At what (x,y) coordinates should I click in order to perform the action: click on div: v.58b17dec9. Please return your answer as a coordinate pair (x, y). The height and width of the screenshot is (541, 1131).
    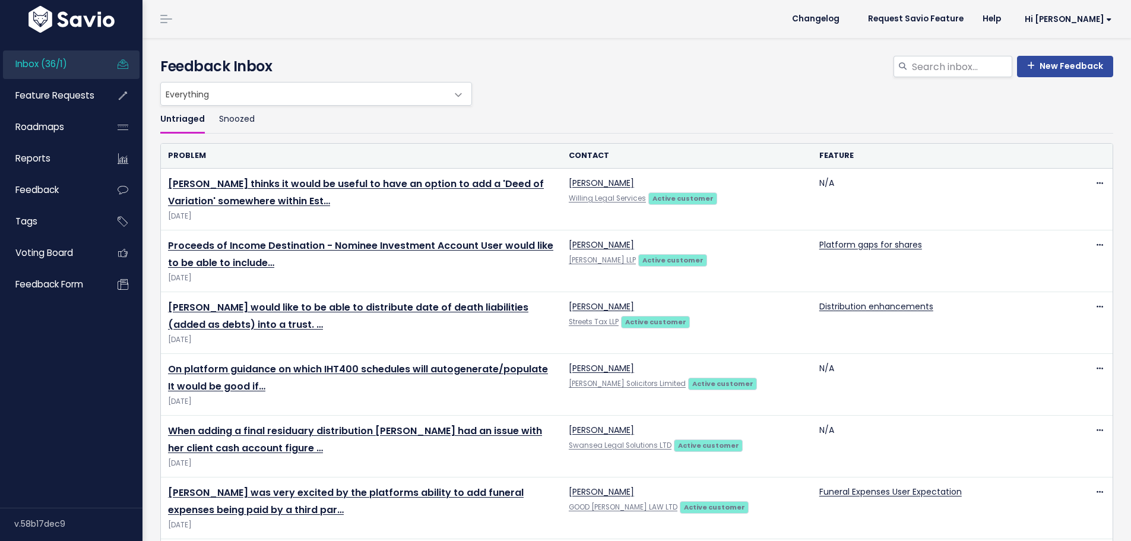
    Looking at the image, I should click on (78, 524).